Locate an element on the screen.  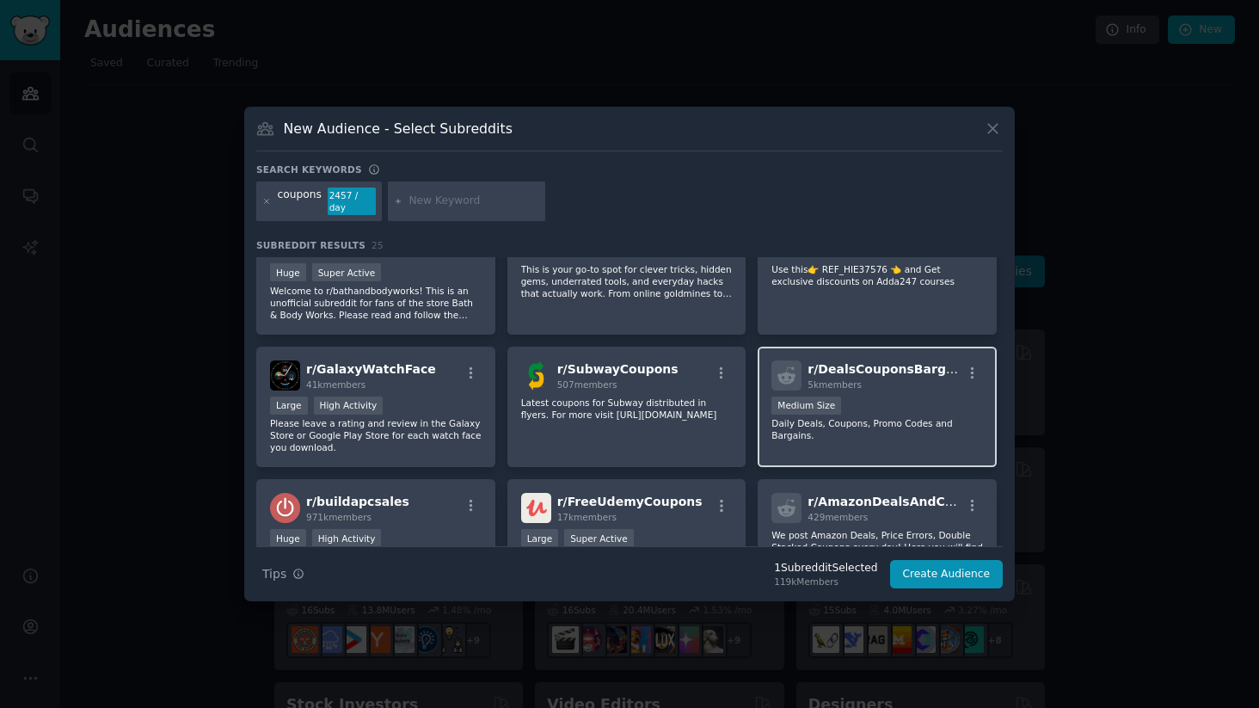
span: 41k members is located at coordinates (335, 384).